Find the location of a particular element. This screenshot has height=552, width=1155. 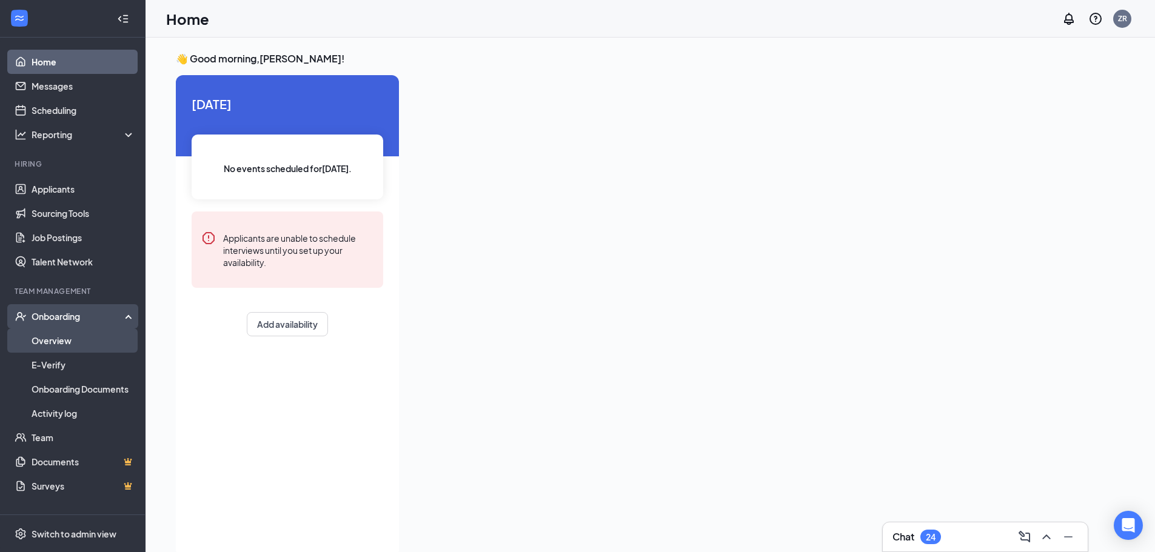

a: Sourcing Tools is located at coordinates (83, 213).